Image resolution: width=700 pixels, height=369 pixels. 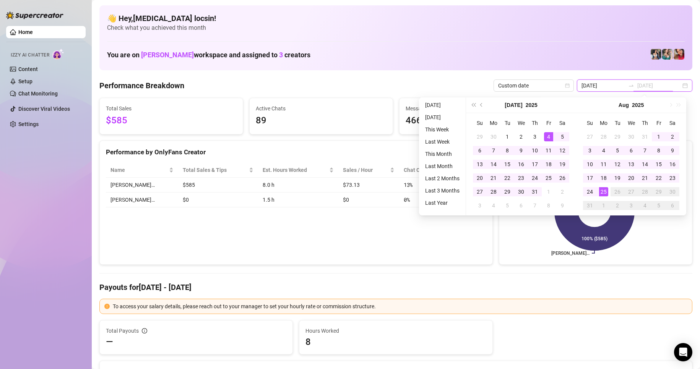 What do you see at coordinates (659, 151) in the screenshot?
I see `td: 2025-08-08` at bounding box center [659, 151].